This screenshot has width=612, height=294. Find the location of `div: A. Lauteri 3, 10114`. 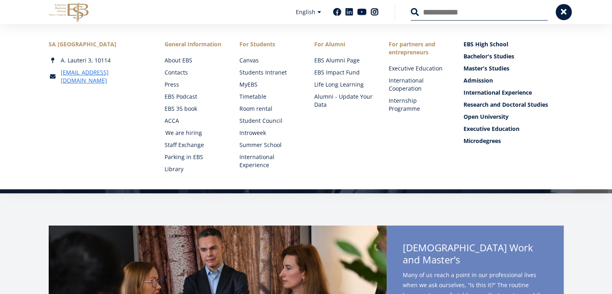

div: A. Lauteri 3, 10114 is located at coordinates (99, 60).